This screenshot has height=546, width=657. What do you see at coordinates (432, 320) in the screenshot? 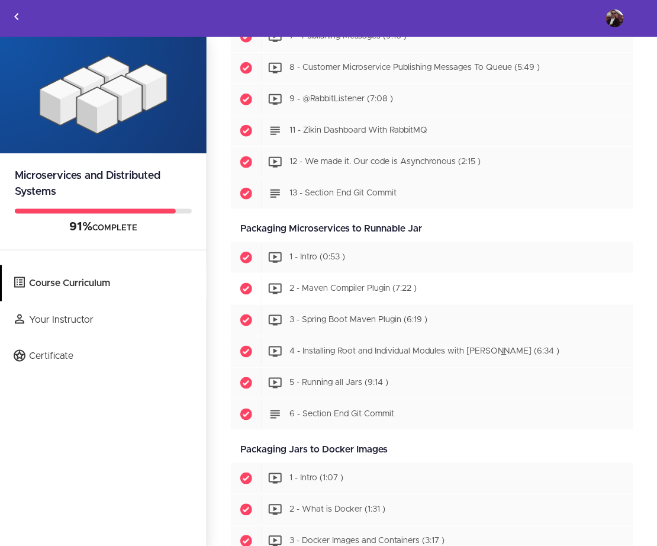
I see `a: Completed item 3 - Spring Boot Maven Plugin (6:19 )` at bounding box center [432, 320].